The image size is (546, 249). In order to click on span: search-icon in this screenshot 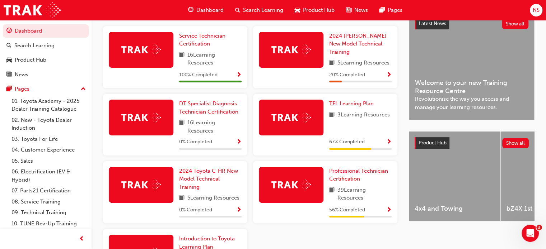, I will do `click(9, 46)`.